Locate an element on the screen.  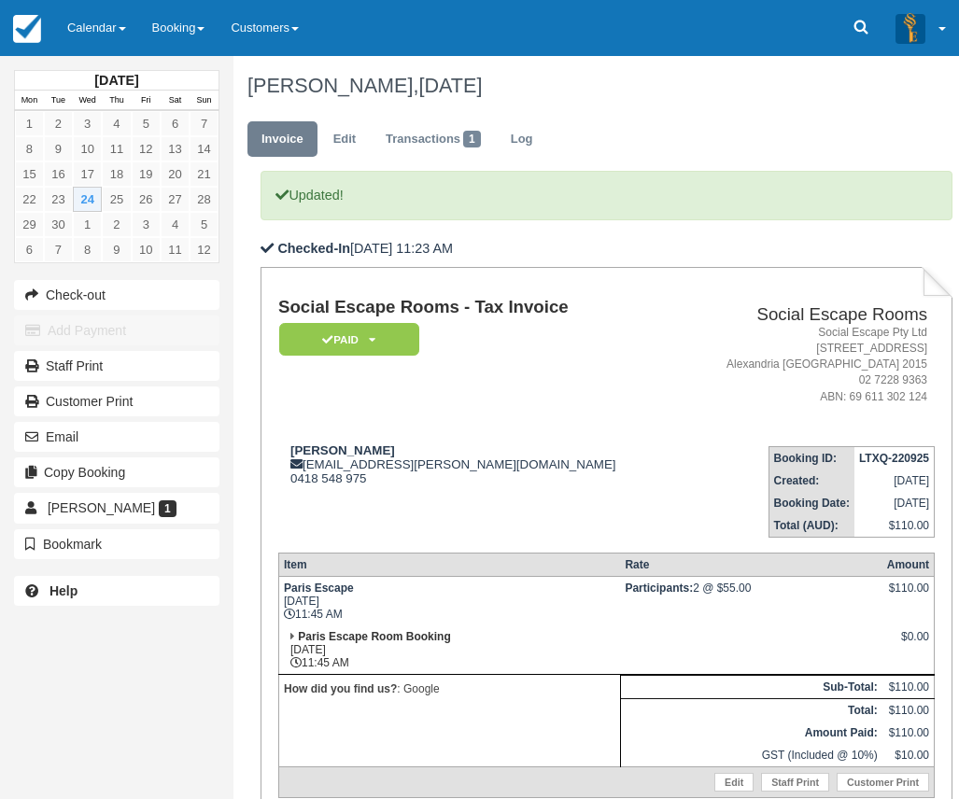
th: Mon is located at coordinates (29, 101).